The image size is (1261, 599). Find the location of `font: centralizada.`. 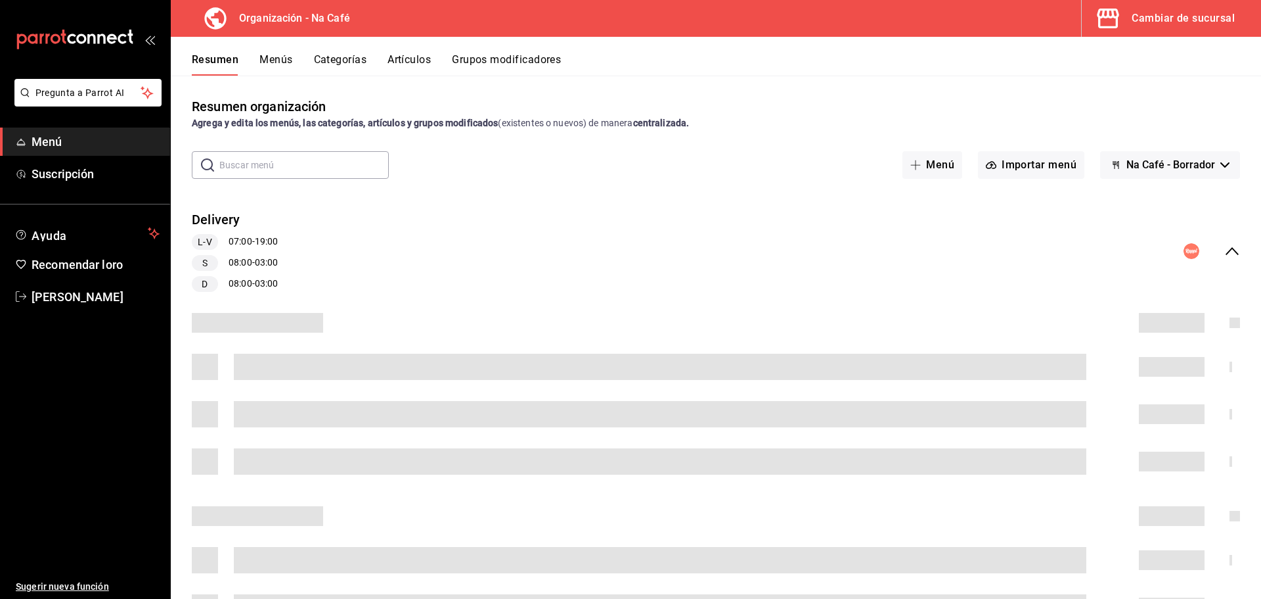

font: centralizada. is located at coordinates (662, 123).